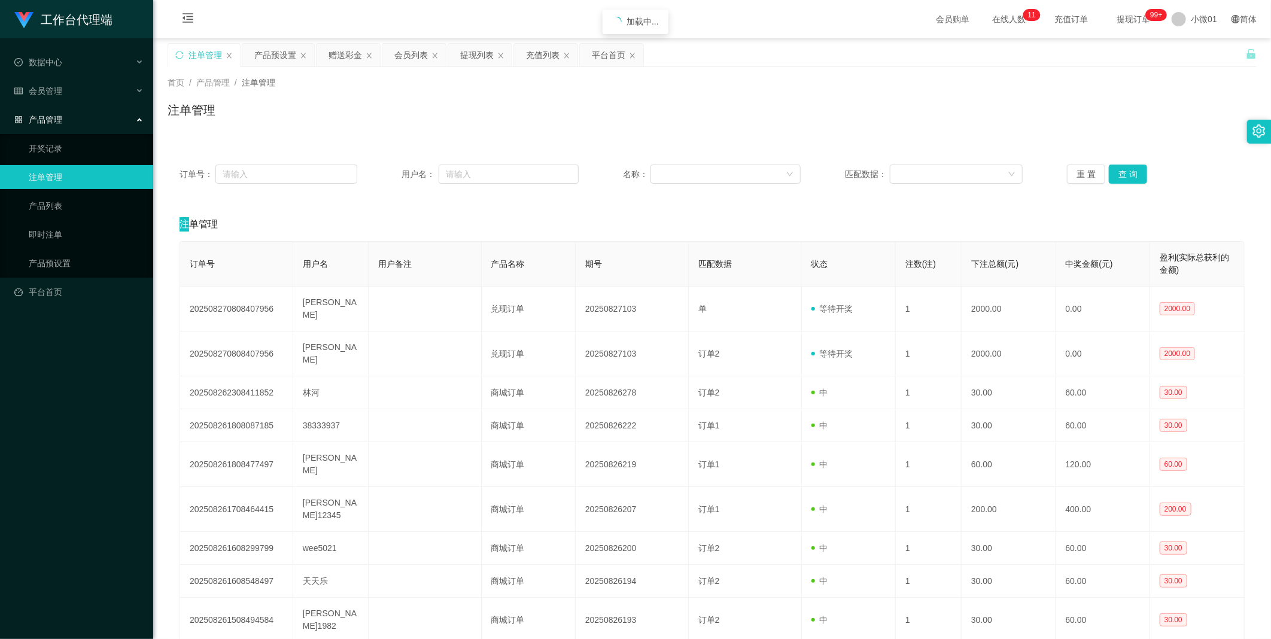 This screenshot has width=1271, height=639. What do you see at coordinates (1195, 263) in the screenshot?
I see `span: 盈利(实际总获利的金额)` at bounding box center [1195, 263].